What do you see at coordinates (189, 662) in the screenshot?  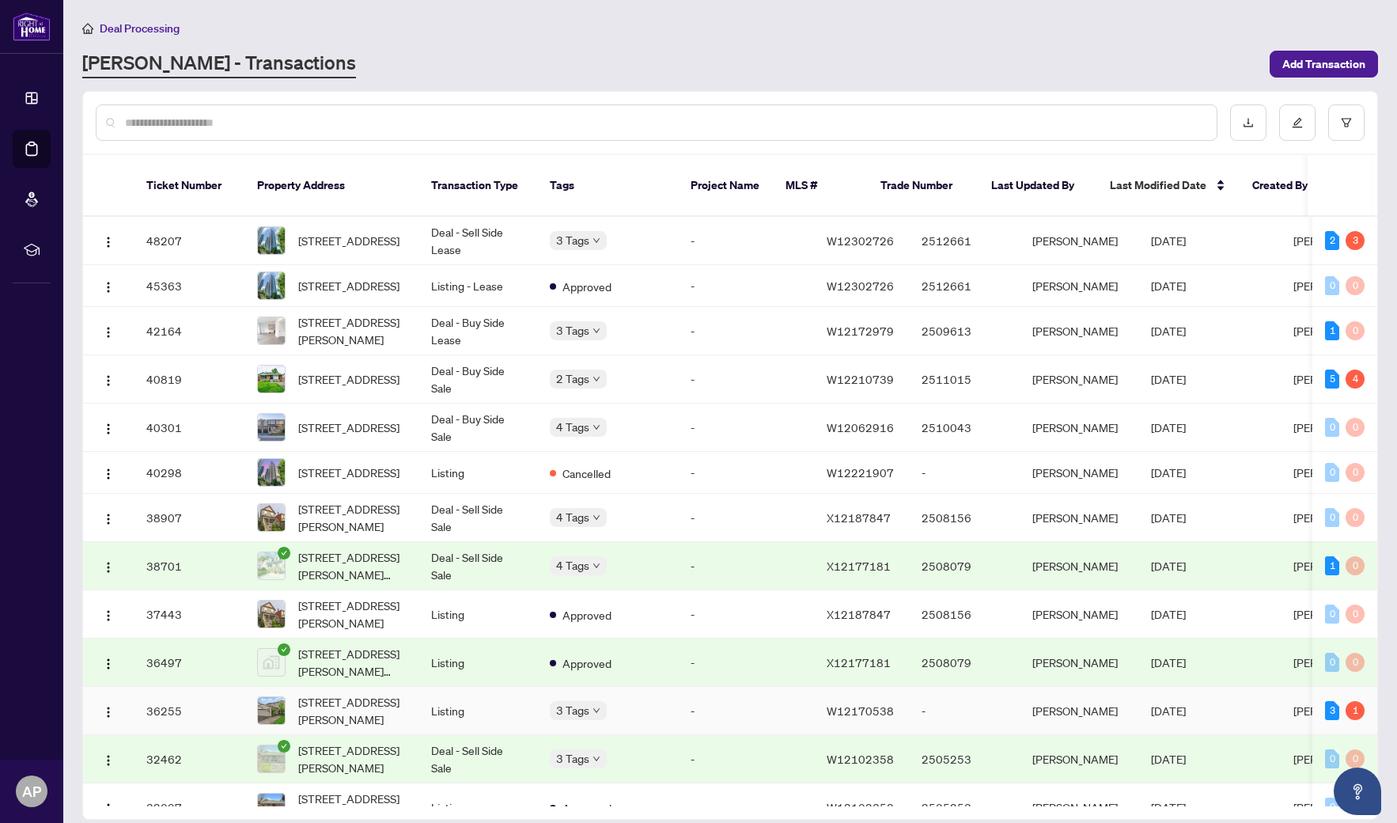 I see `td: 36497` at bounding box center [189, 662].